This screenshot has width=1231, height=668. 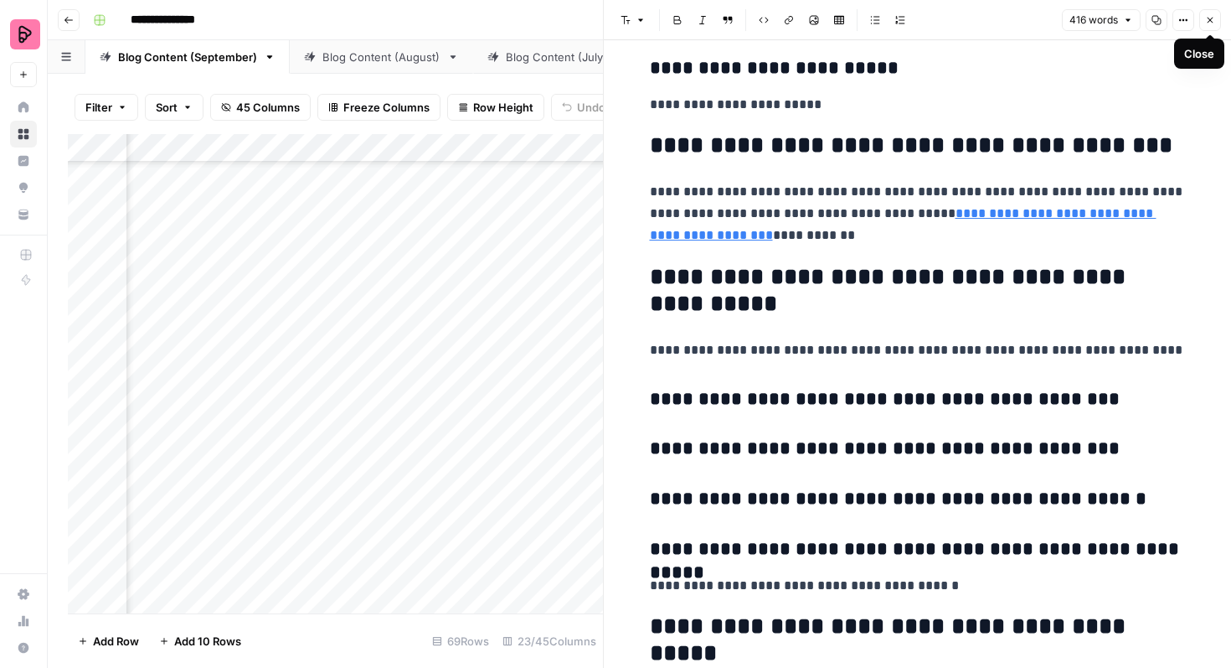 I want to click on a: Insights, so click(x=23, y=161).